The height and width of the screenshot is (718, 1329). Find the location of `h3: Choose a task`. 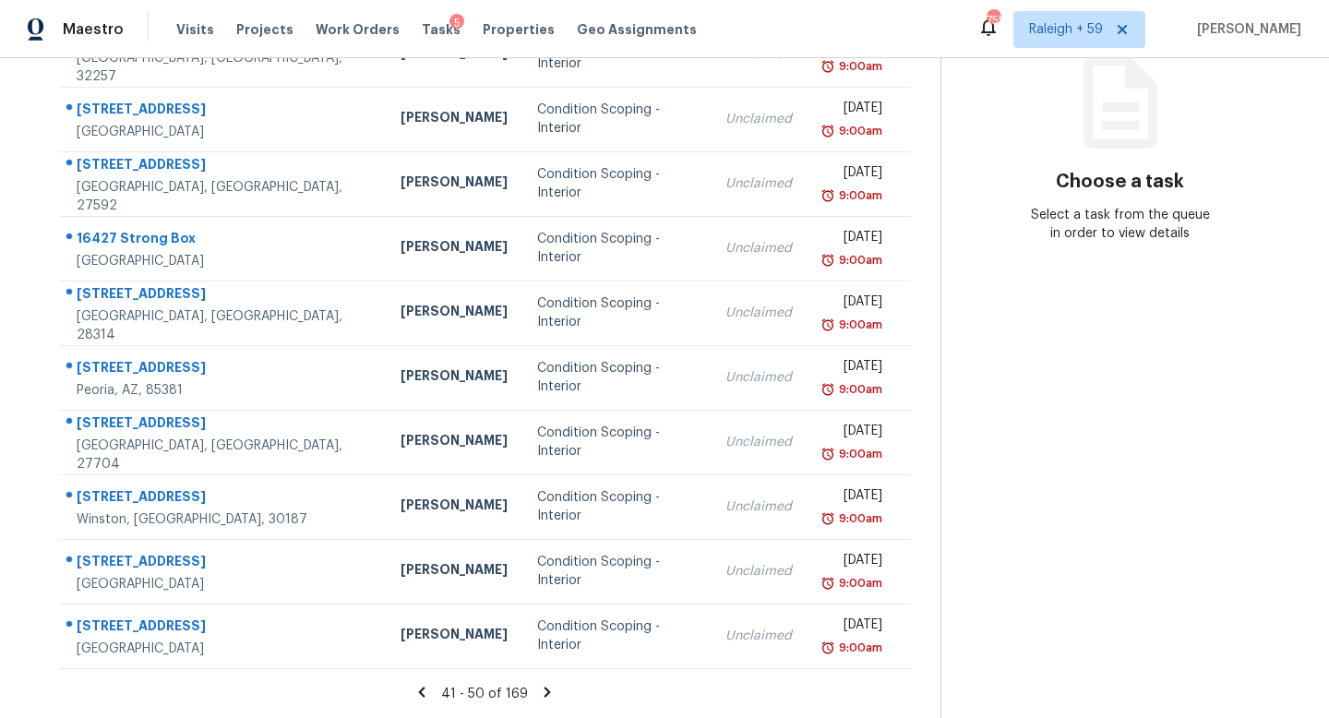

h3: Choose a task is located at coordinates (1119, 182).